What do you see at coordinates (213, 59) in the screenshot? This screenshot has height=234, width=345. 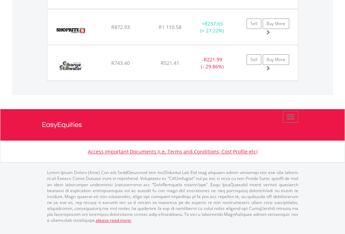 I see `span: R221.99` at bounding box center [213, 59].